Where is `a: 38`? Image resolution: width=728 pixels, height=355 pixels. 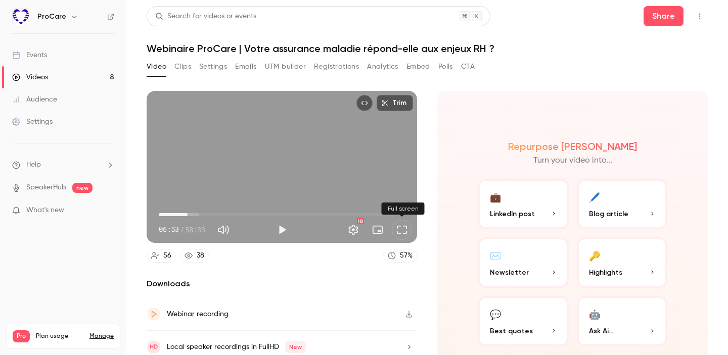 a: 38 is located at coordinates (194, 256).